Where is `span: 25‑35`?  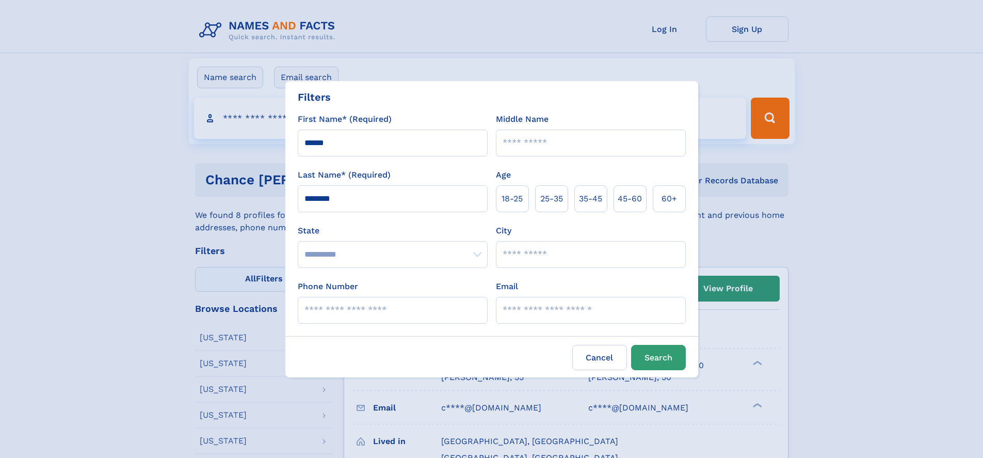
span: 25‑35 is located at coordinates (552, 199).